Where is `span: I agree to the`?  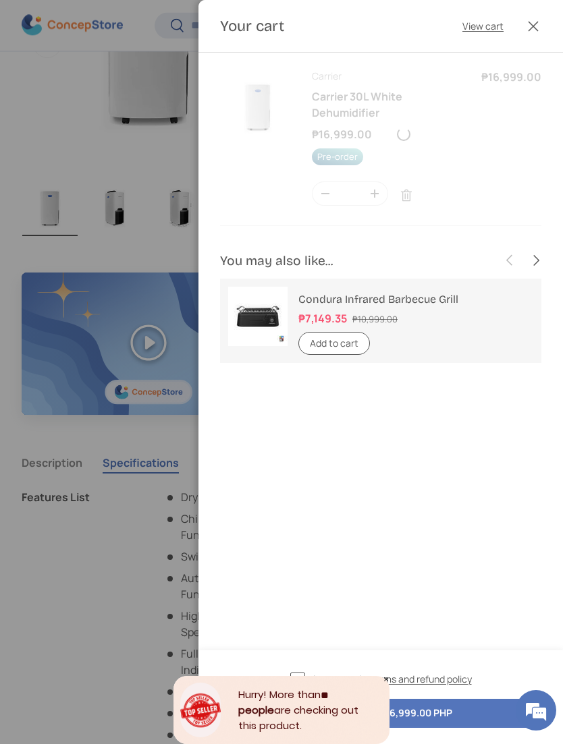
span: I agree to the is located at coordinates (392, 679).